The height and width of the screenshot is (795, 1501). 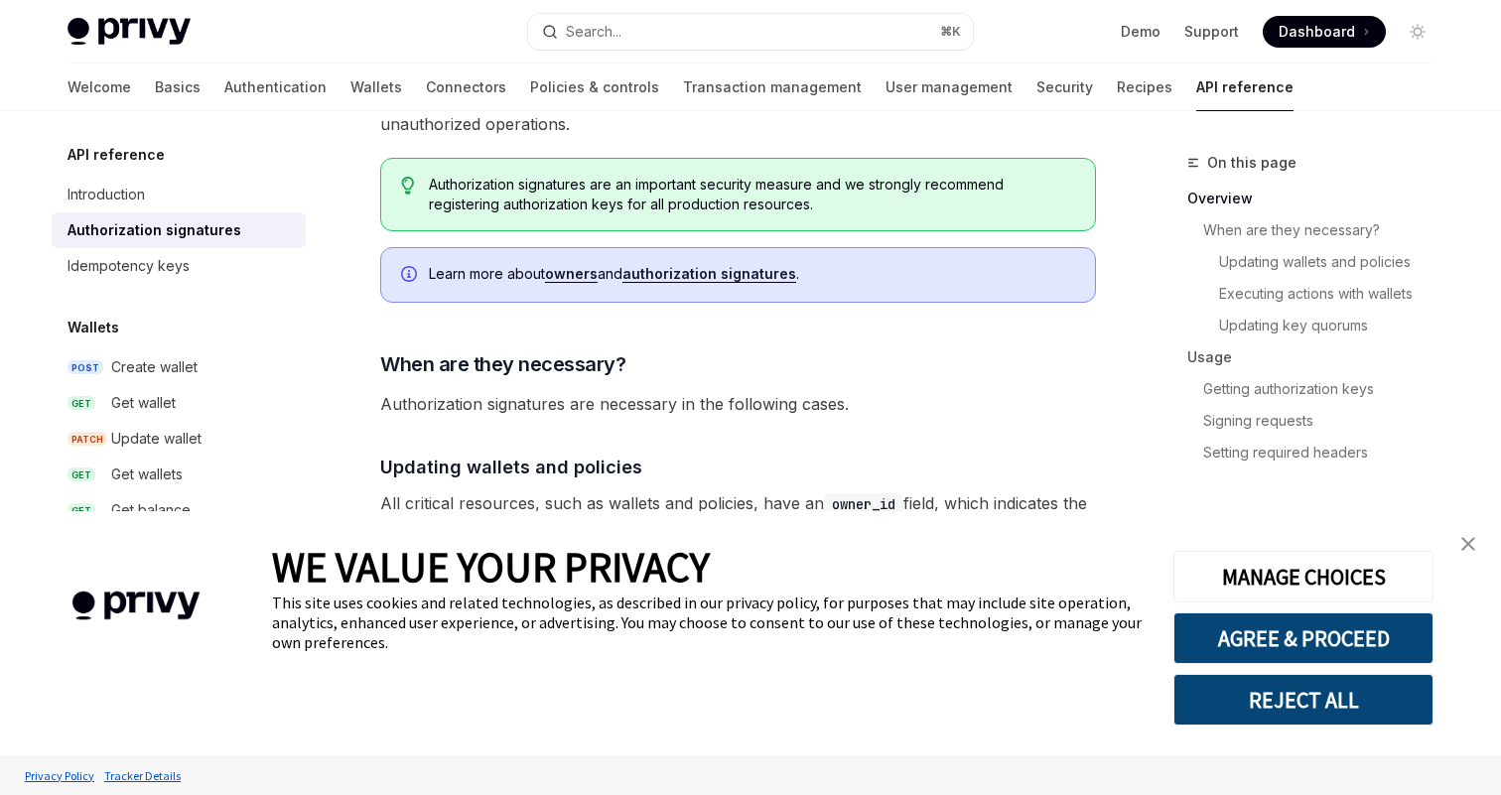 What do you see at coordinates (490, 567) in the screenshot?
I see `span: WE VALUE YOUR PRIVACY` at bounding box center [490, 567].